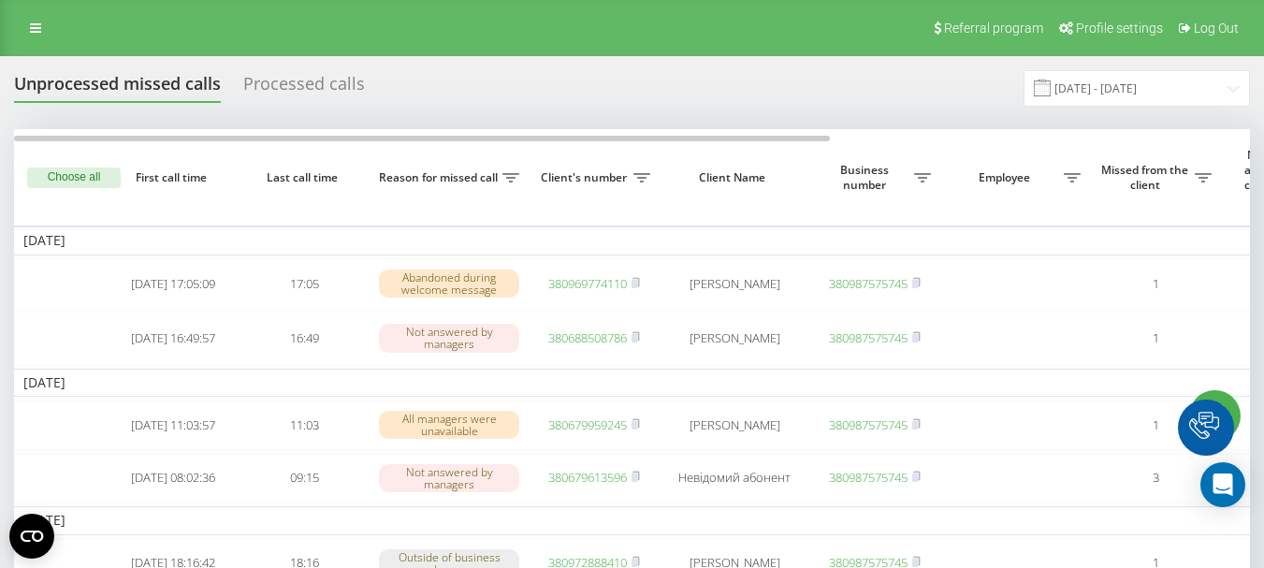 Image resolution: width=1264 pixels, height=568 pixels. I want to click on a: 380969774110, so click(588, 284).